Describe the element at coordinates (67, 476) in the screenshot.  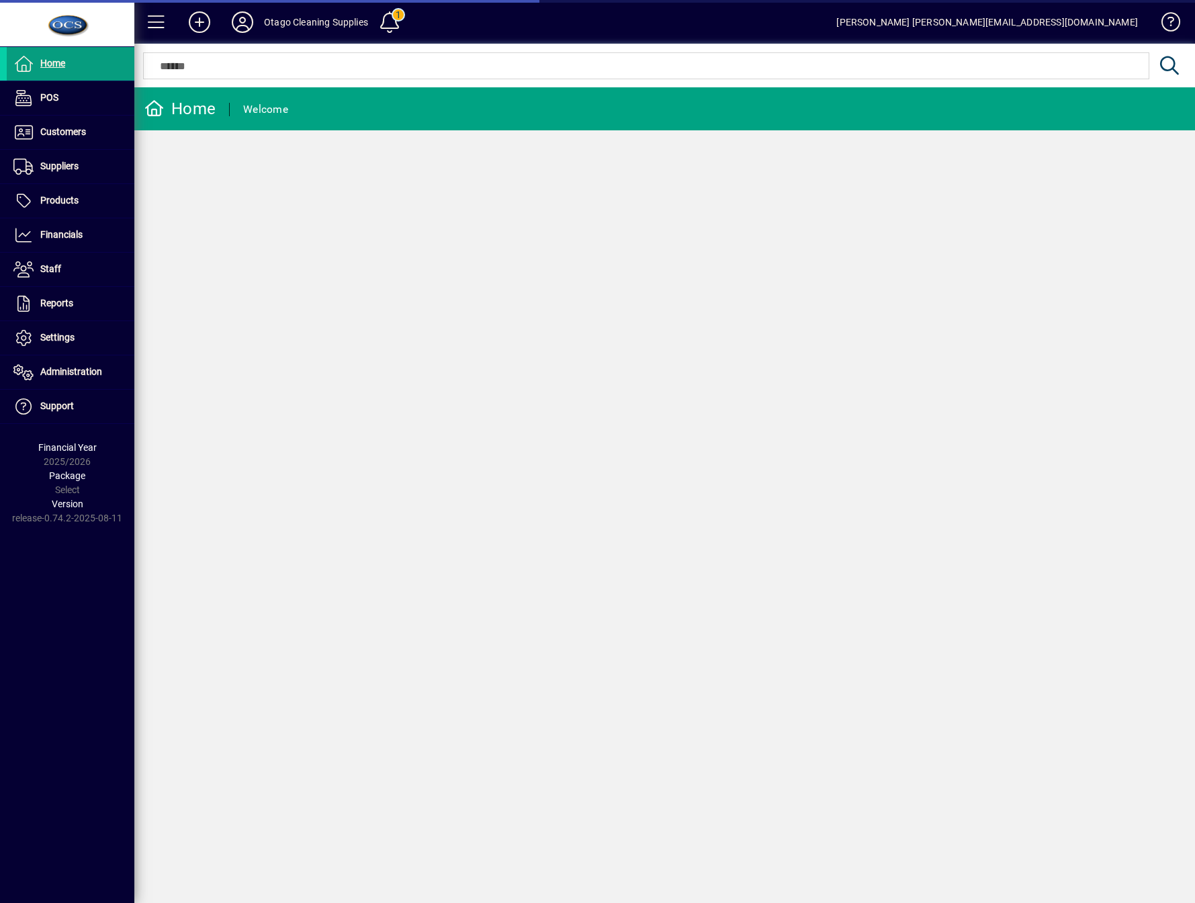
I see `span: Package` at that location.